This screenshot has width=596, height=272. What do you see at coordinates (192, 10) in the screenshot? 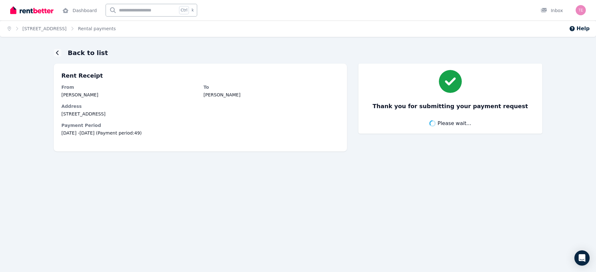
I see `span: k` at bounding box center [192, 10].